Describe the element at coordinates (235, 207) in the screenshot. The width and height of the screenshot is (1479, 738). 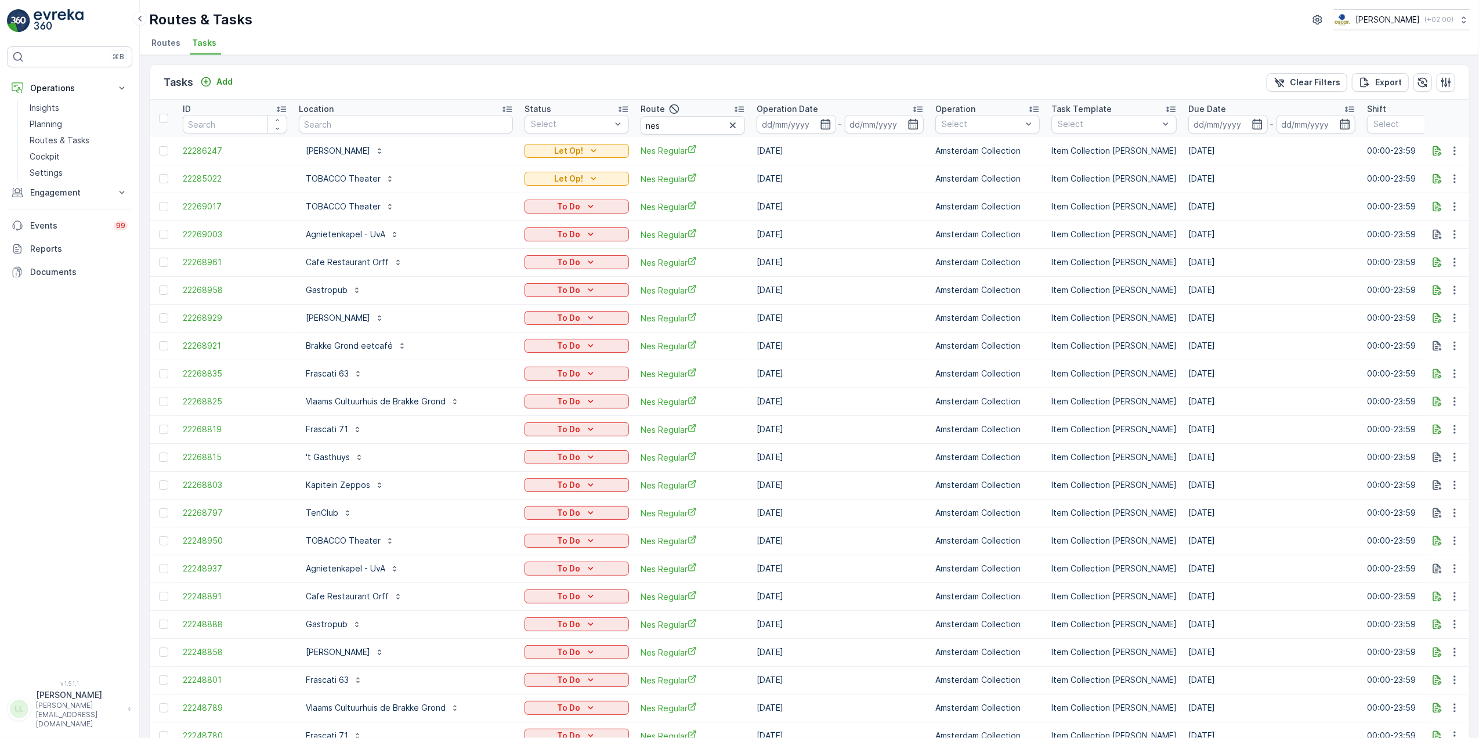
I see `span: 22269017` at that location.